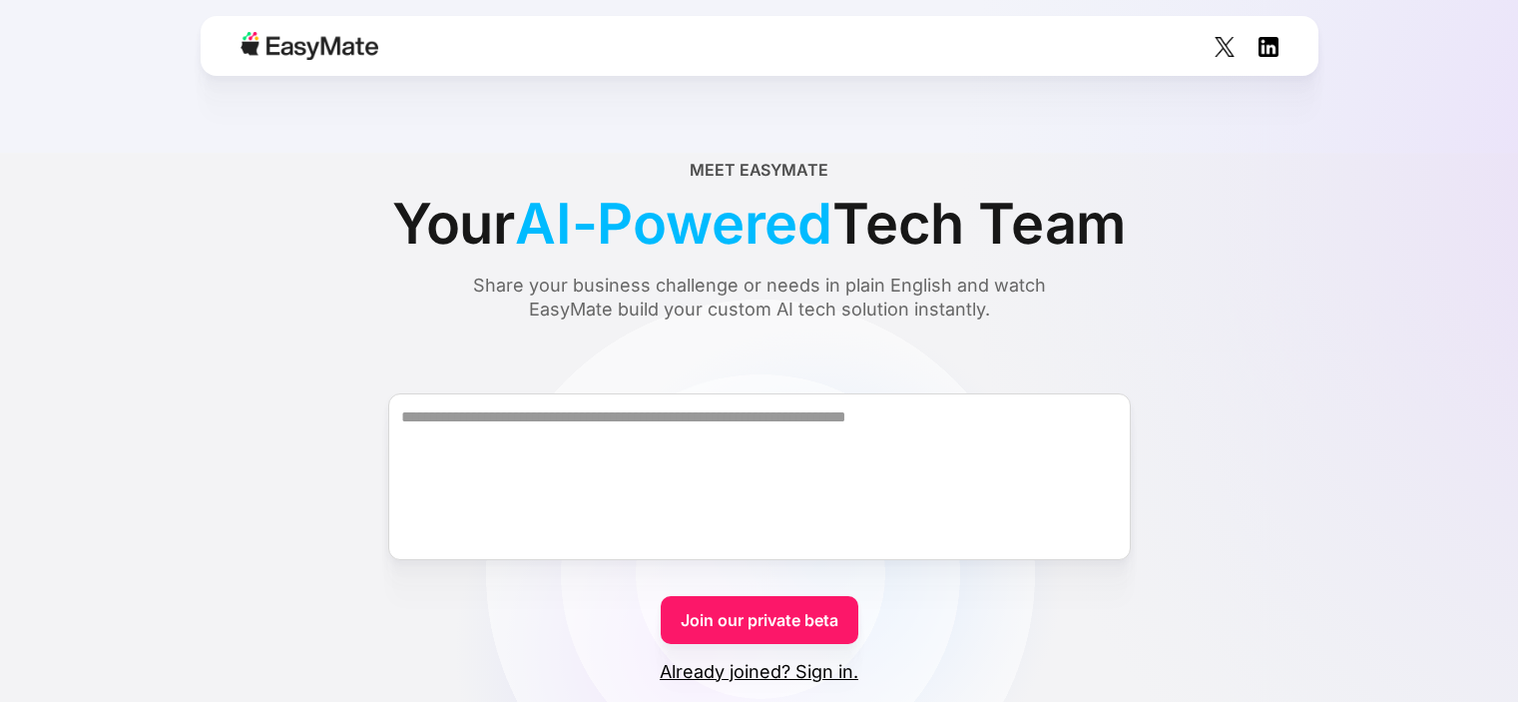 The height and width of the screenshot is (702, 1518). What do you see at coordinates (759, 170) in the screenshot?
I see `div: Meet EasyMate` at bounding box center [759, 170].